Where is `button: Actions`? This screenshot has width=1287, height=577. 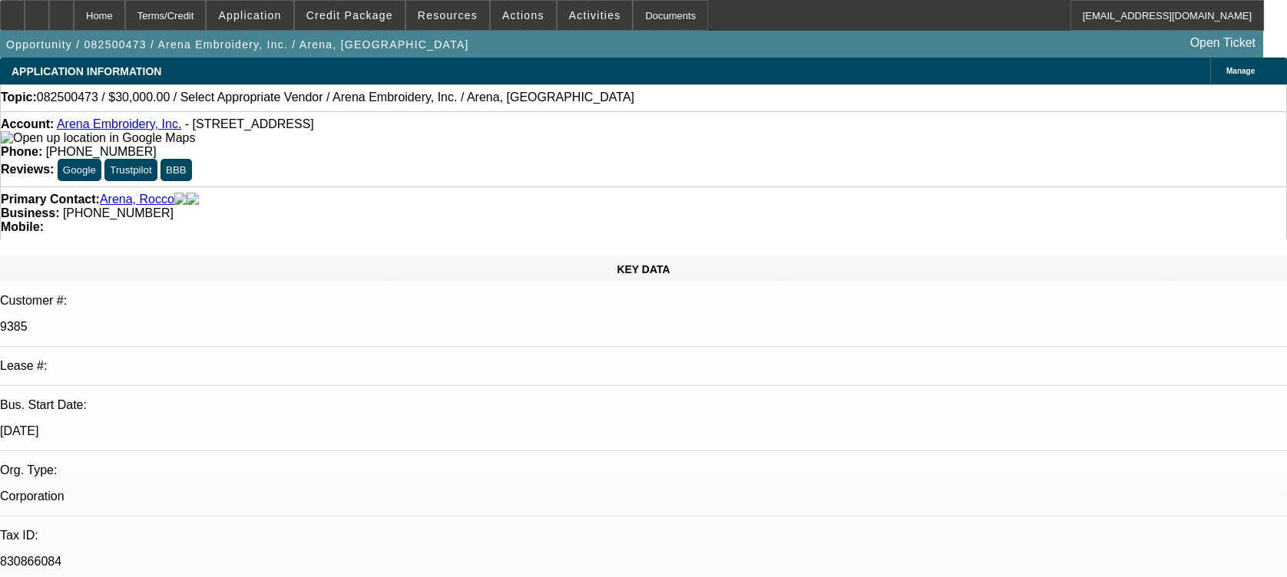 button: Actions is located at coordinates (523, 15).